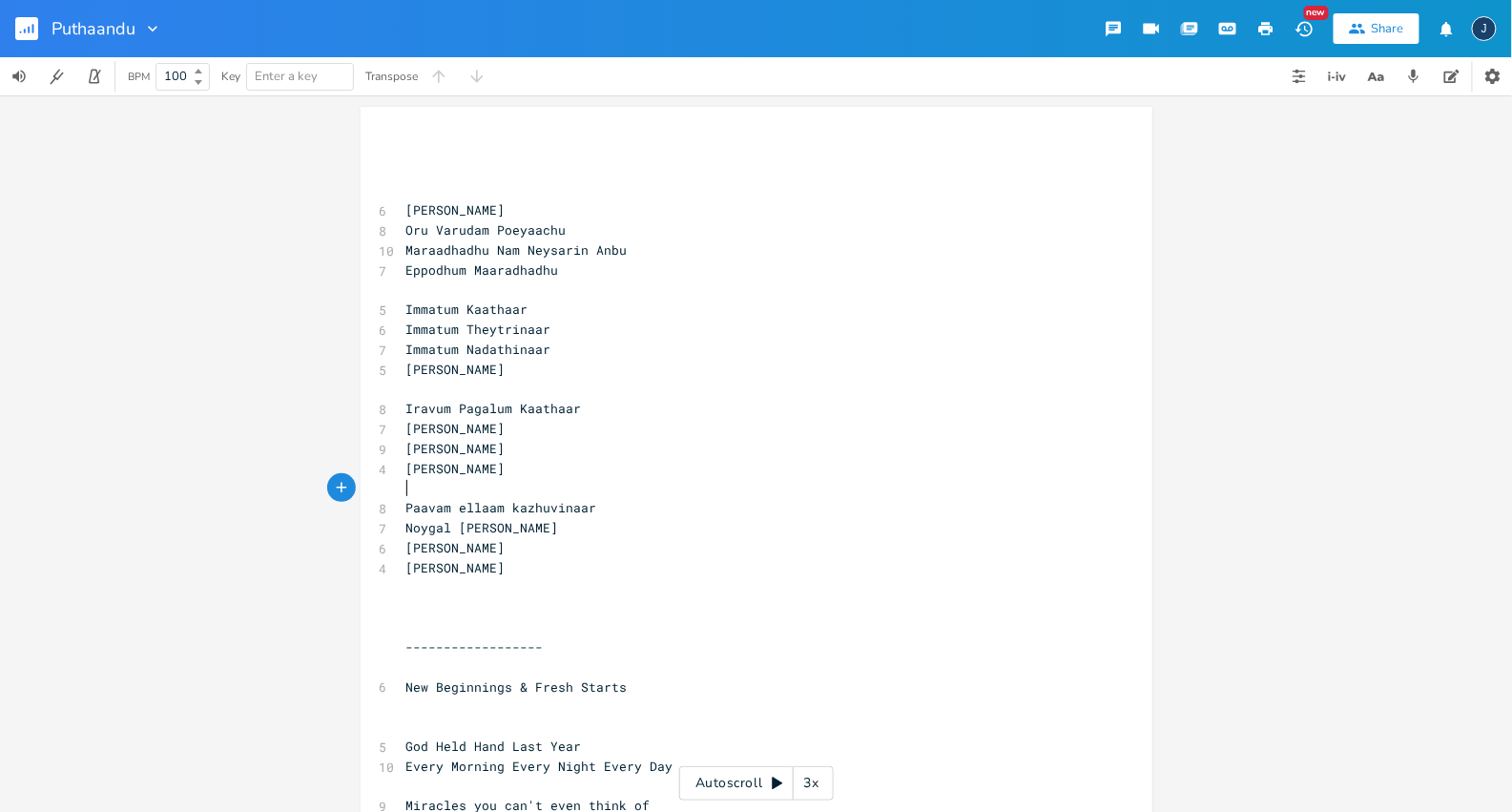  Describe the element at coordinates (231, 76) in the screenshot. I see `div: Key` at that location.